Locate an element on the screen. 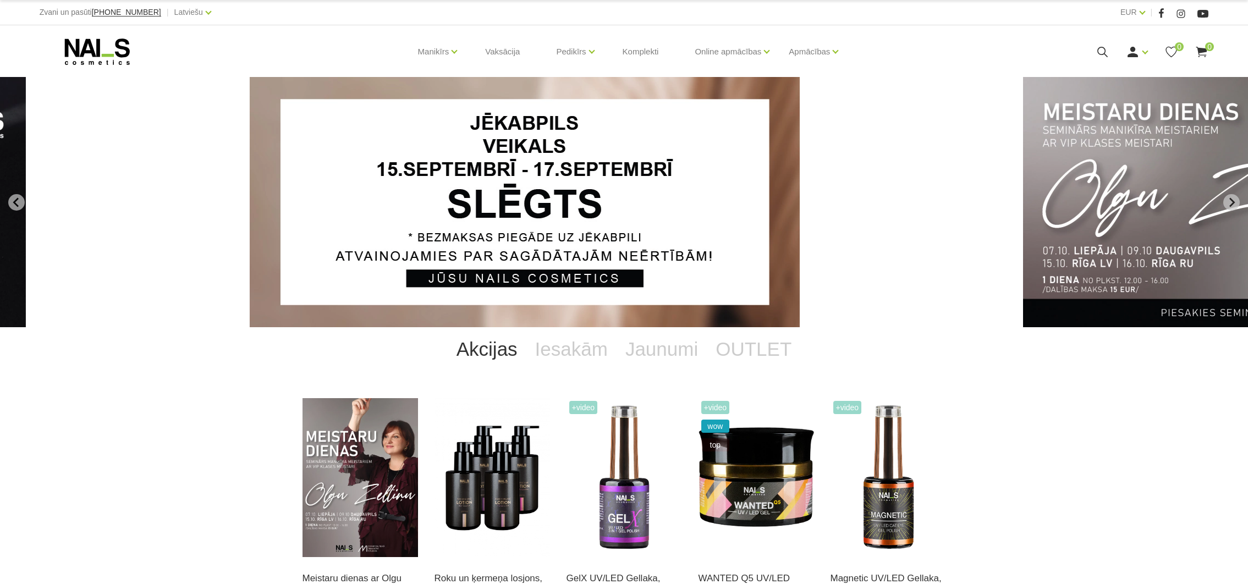 The height and width of the screenshot is (584, 1248). a: Online apmācības is located at coordinates (728, 52).